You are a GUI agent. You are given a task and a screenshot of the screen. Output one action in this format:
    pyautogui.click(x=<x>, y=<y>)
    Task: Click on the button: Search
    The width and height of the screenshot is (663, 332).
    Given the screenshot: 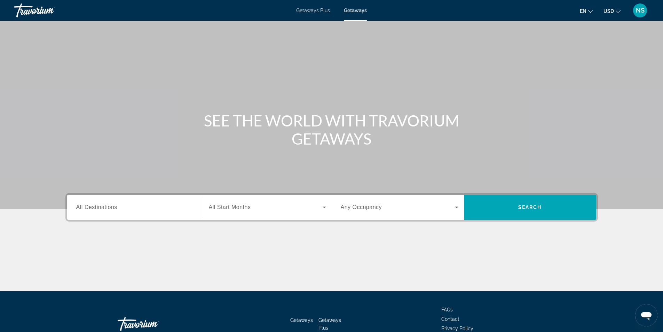 What is the action you would take?
    pyautogui.click(x=530, y=207)
    